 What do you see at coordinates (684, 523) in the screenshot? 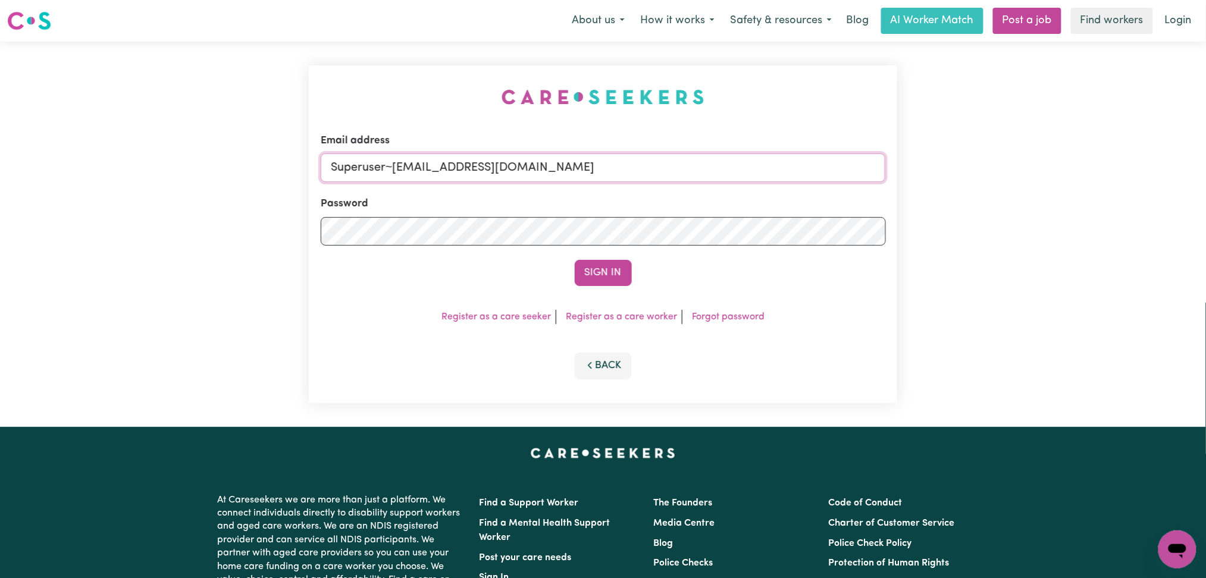
I see `a: Media Centre` at bounding box center [684, 523].